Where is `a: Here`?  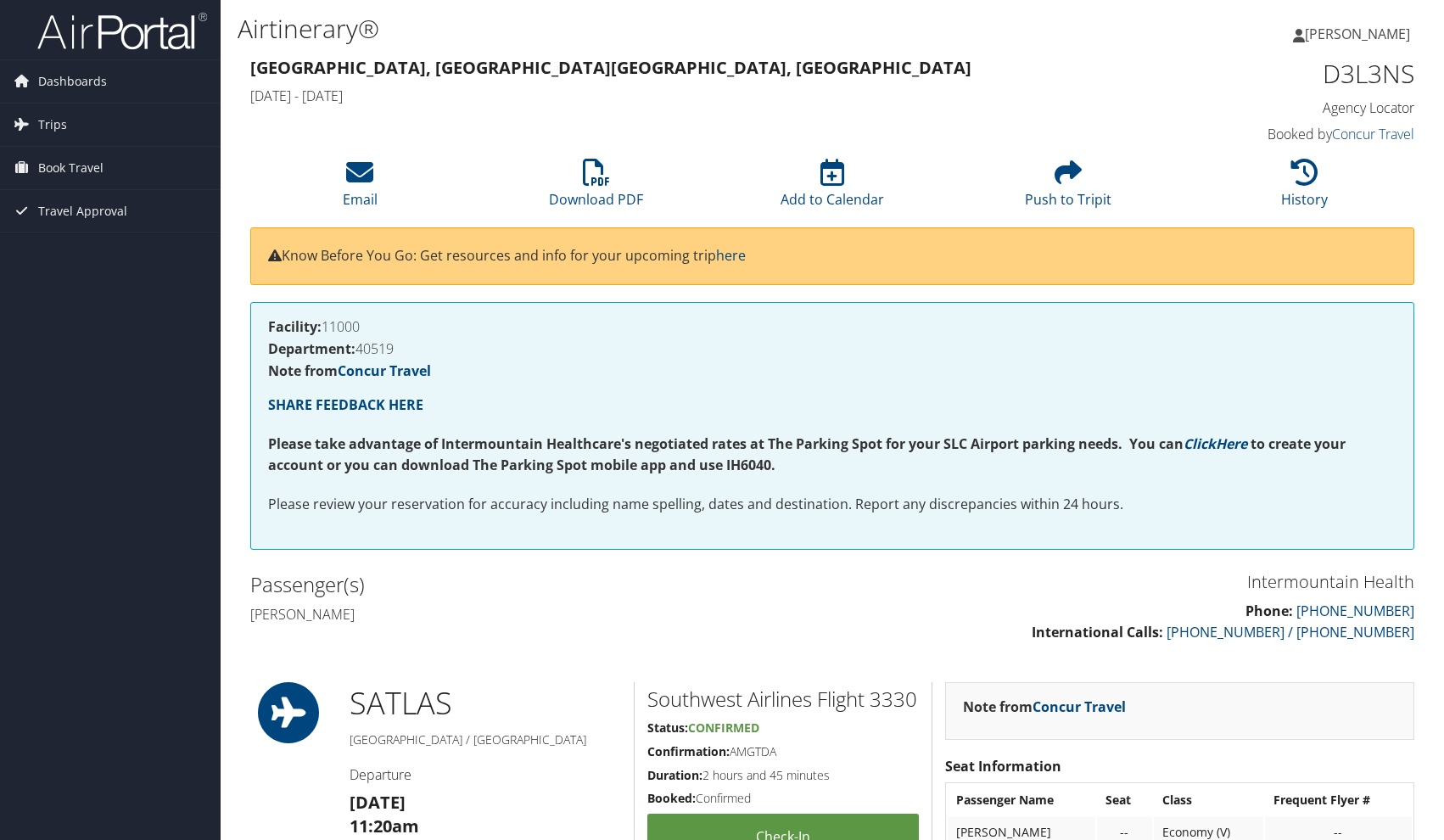 a: Here is located at coordinates (1231, 444).